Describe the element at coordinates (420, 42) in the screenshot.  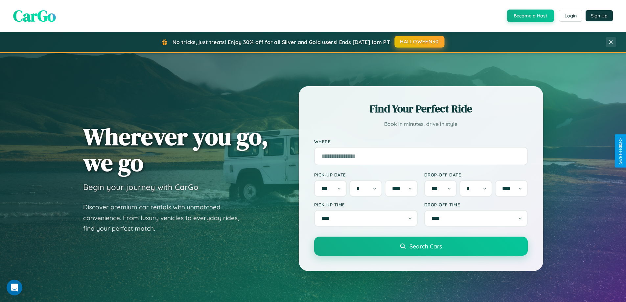
I see `button: HALLOWEEN30` at that location.